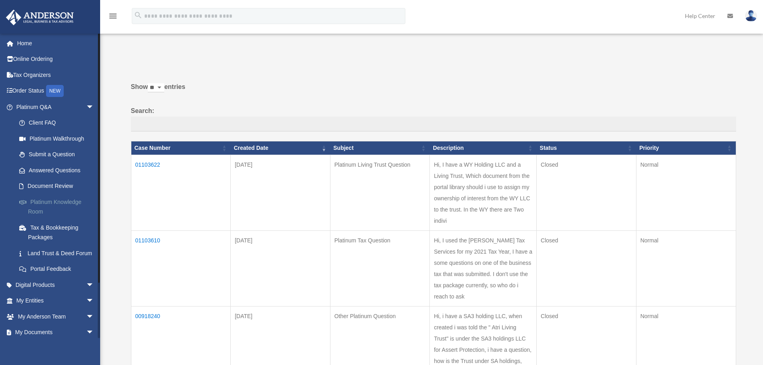 This screenshot has height=365, width=763. Describe the element at coordinates (280, 148) in the screenshot. I see `th: Created Date: activate to sort column ascending` at that location.